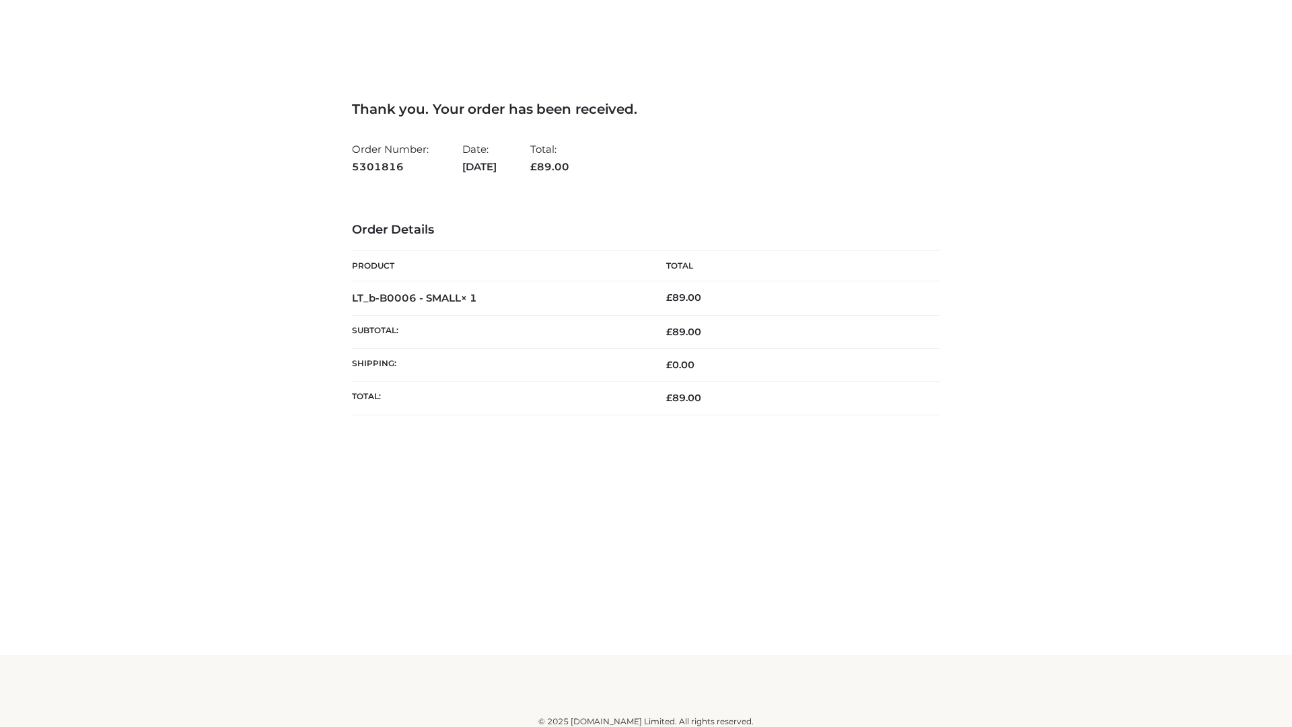 The height and width of the screenshot is (727, 1292). I want to click on th: Shipping:, so click(499, 365).